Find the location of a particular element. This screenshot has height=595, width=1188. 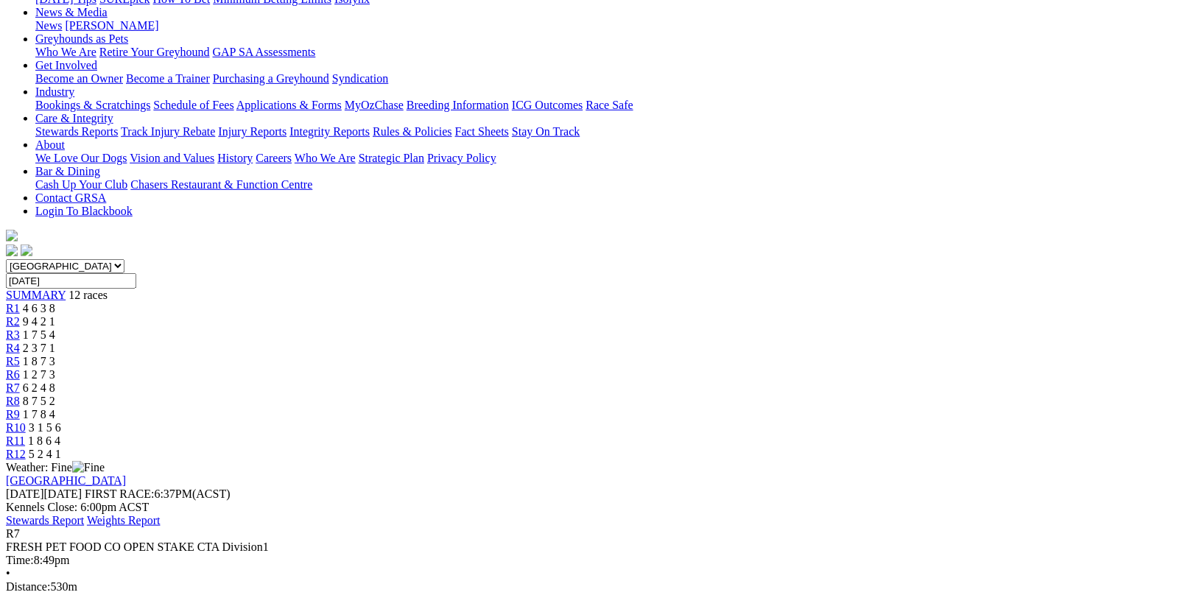

a: News is located at coordinates (49, 25).